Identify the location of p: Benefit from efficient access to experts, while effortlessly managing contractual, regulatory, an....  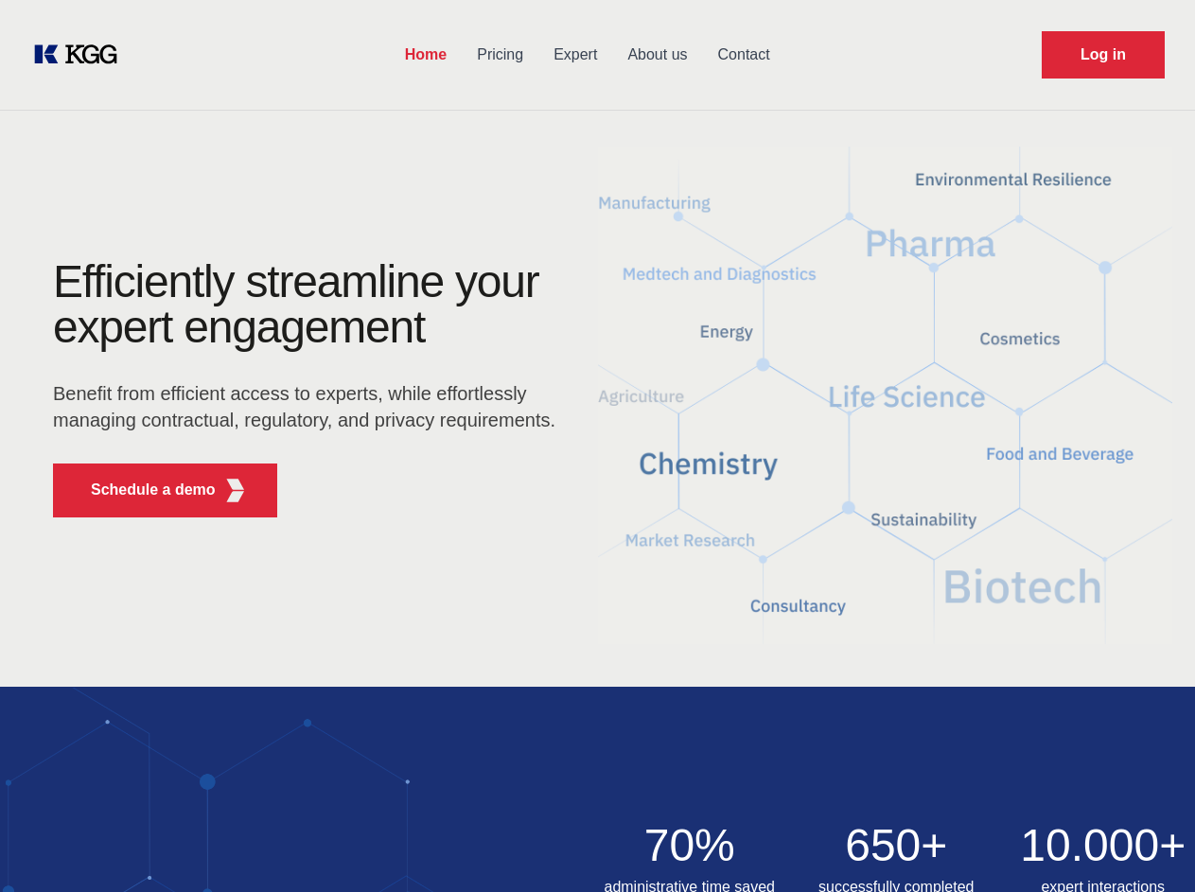
(310, 407).